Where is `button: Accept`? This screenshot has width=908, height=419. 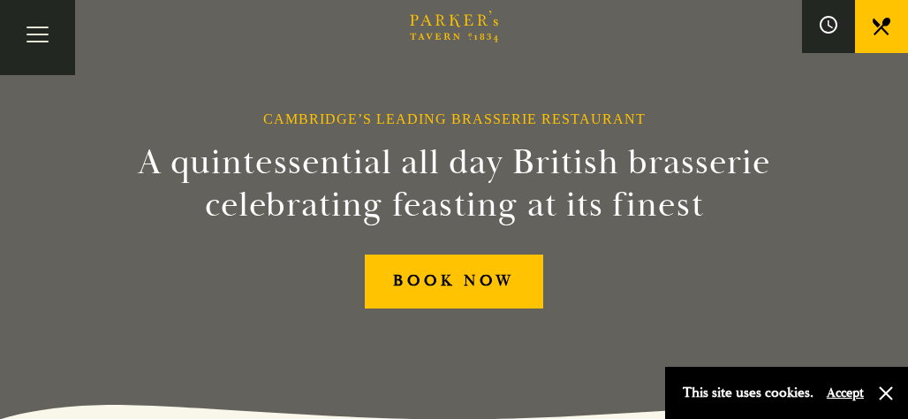
button: Accept is located at coordinates (845, 392).